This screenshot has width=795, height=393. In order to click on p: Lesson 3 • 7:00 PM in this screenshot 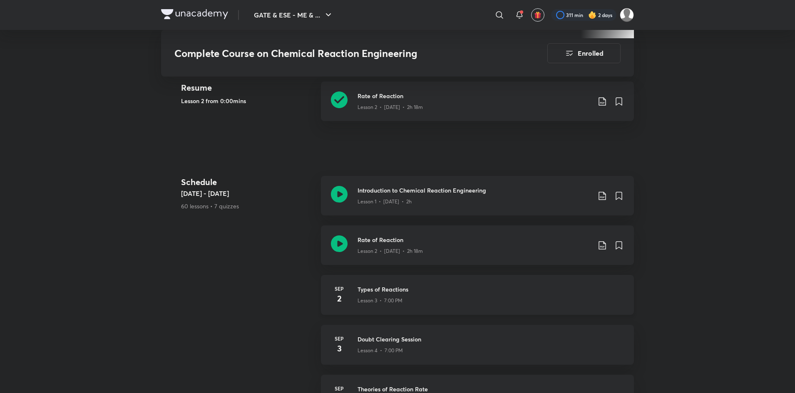, I will do `click(380, 301)`.